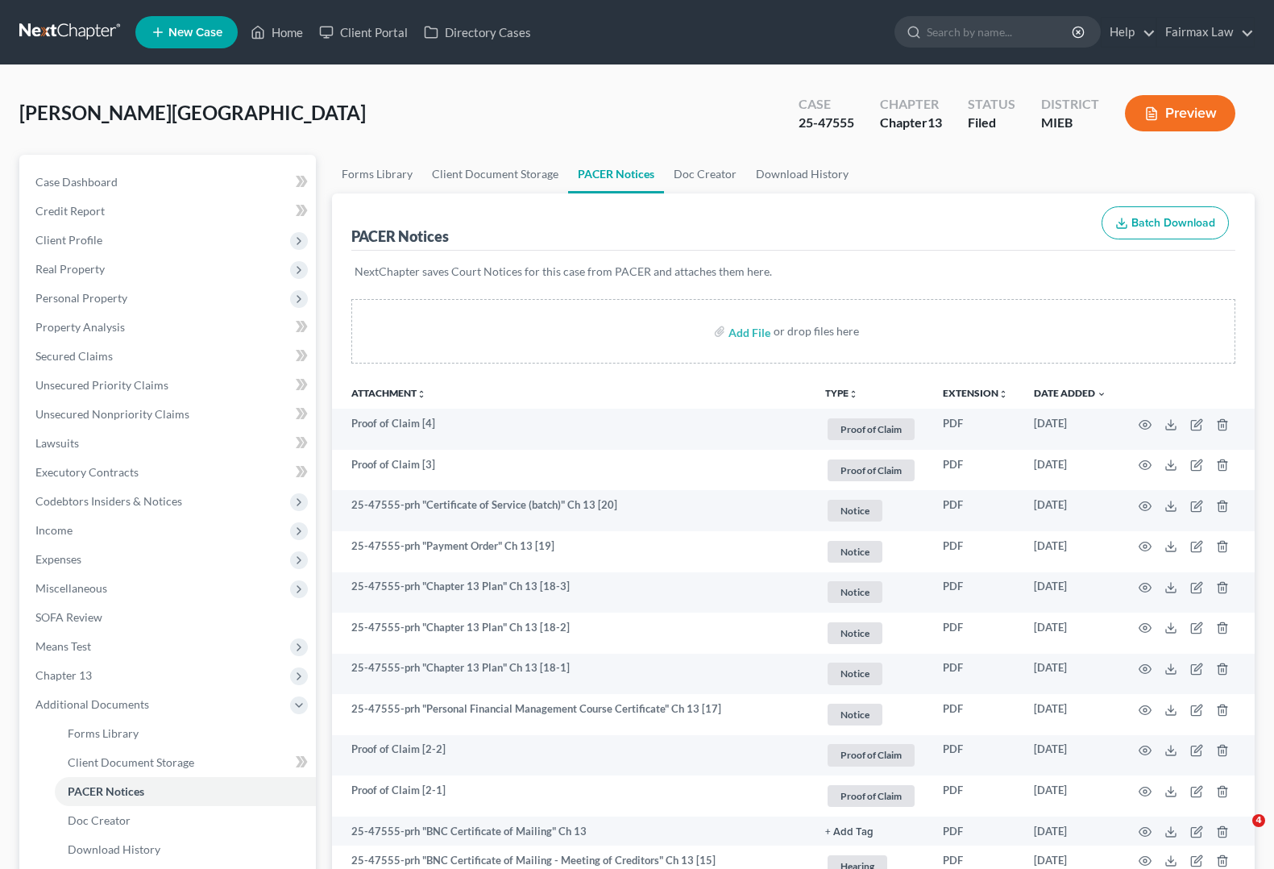 Image resolution: width=1274 pixels, height=869 pixels. Describe the element at coordinates (99, 820) in the screenshot. I see `span: Doc Creator` at that location.